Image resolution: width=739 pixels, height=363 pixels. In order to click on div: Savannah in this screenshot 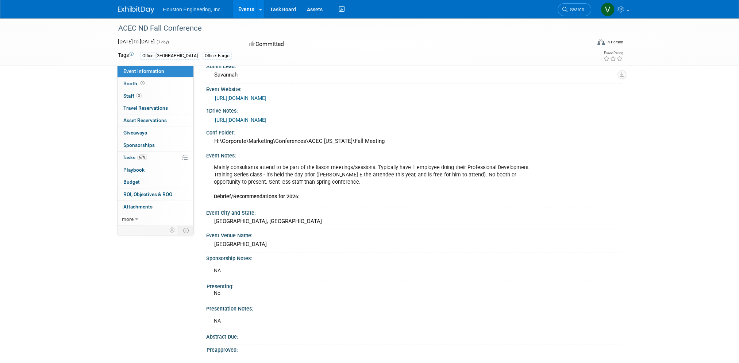, I will do `click(414, 75)`.